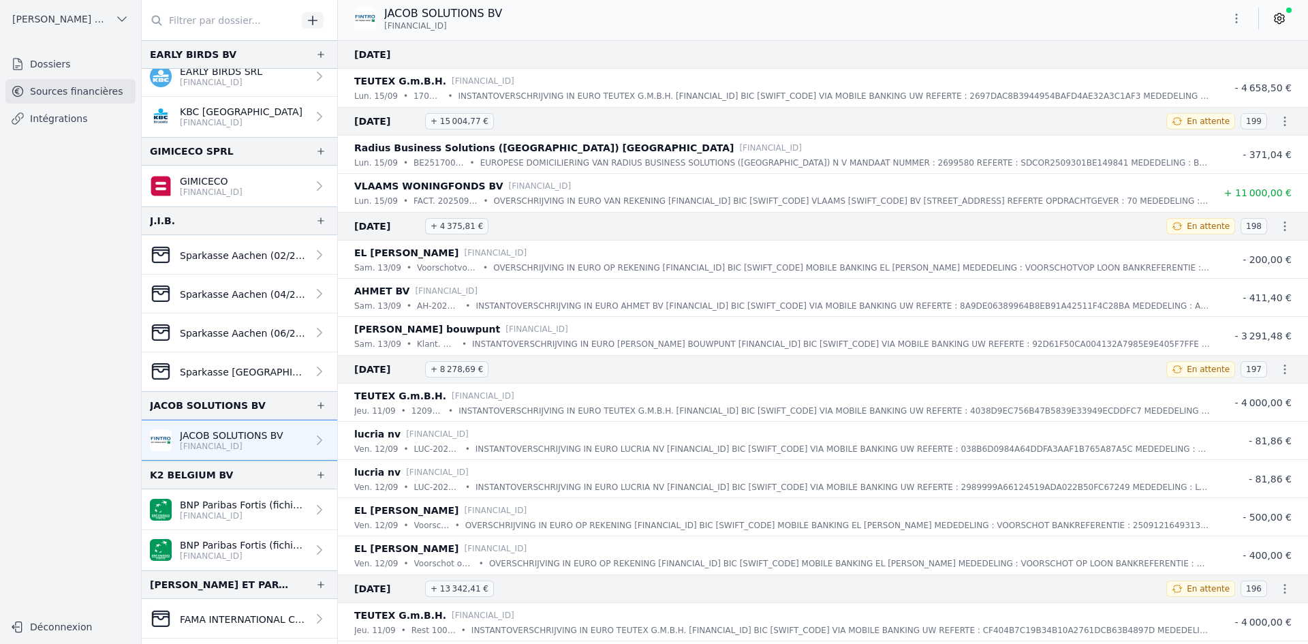 Image resolution: width=1308 pixels, height=644 pixels. Describe the element at coordinates (161, 186) in the screenshot. I see `img: belfius.png` at that location.